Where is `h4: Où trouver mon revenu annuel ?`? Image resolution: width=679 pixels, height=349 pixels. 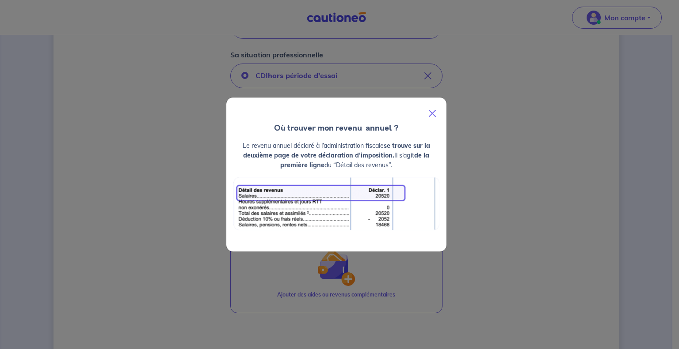
h4: Où trouver mon revenu annuel ? is located at coordinates (336, 128).